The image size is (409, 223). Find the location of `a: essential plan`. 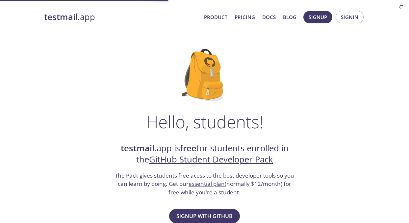

a: essential plan is located at coordinates (206, 183).